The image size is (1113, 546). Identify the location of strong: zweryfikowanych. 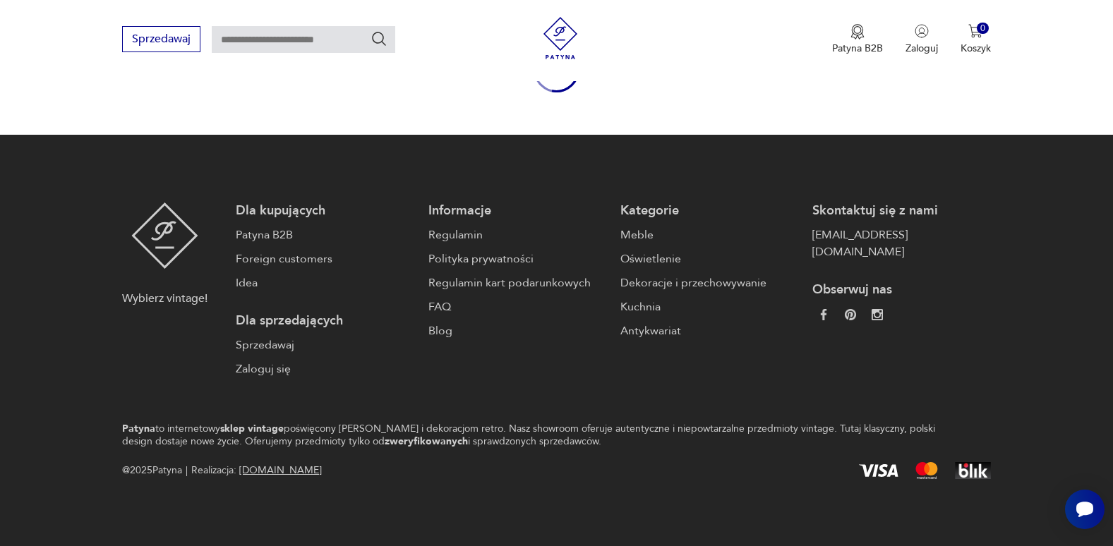
(426, 441).